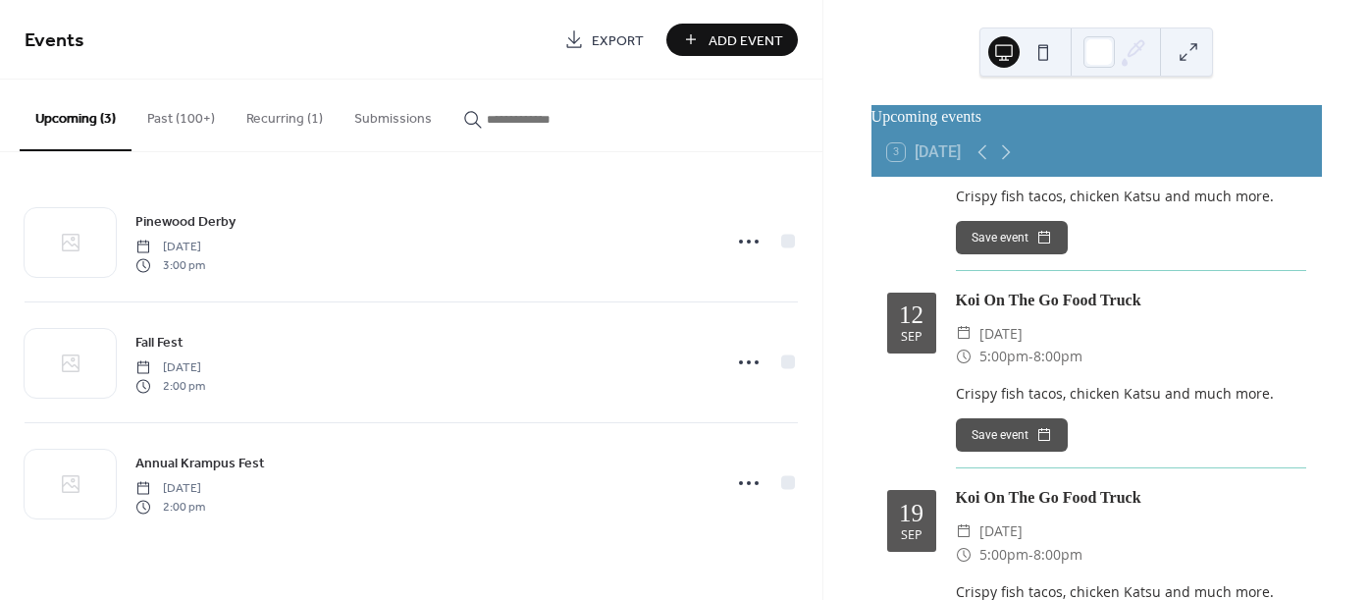 This screenshot has height=600, width=1370. I want to click on span: Fall Fest, so click(159, 342).